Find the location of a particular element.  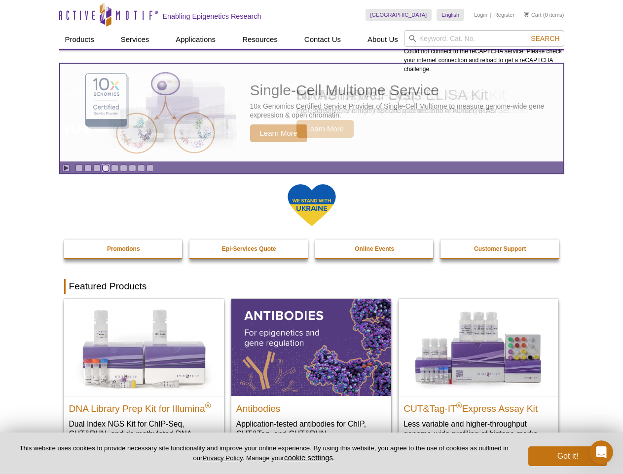

img: CUT&Tag-IT® Express Assay Kit is located at coordinates (479, 347).